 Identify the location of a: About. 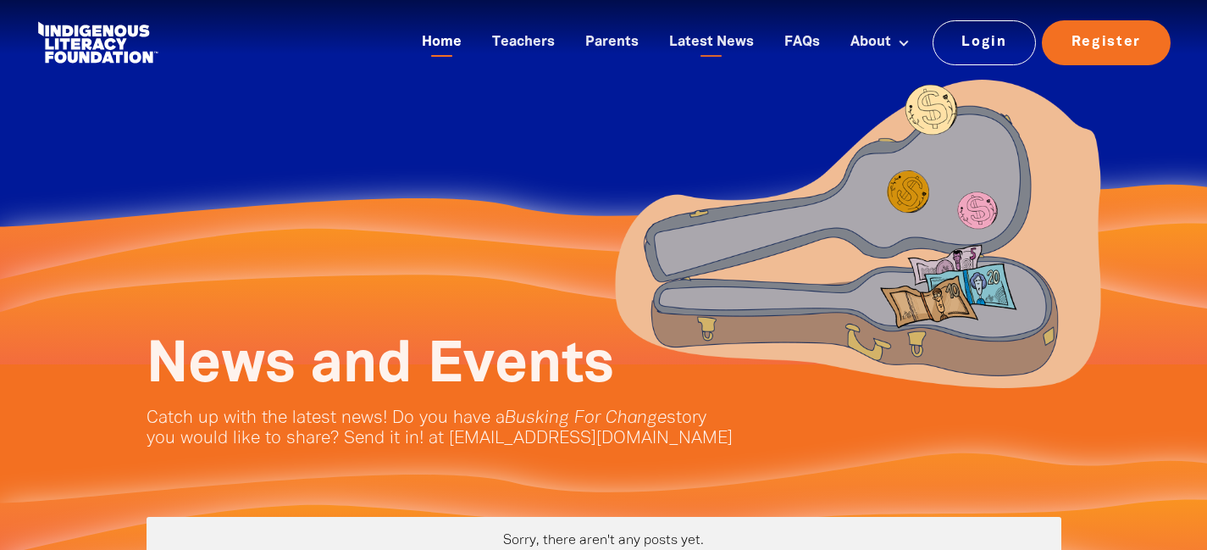
(880, 42).